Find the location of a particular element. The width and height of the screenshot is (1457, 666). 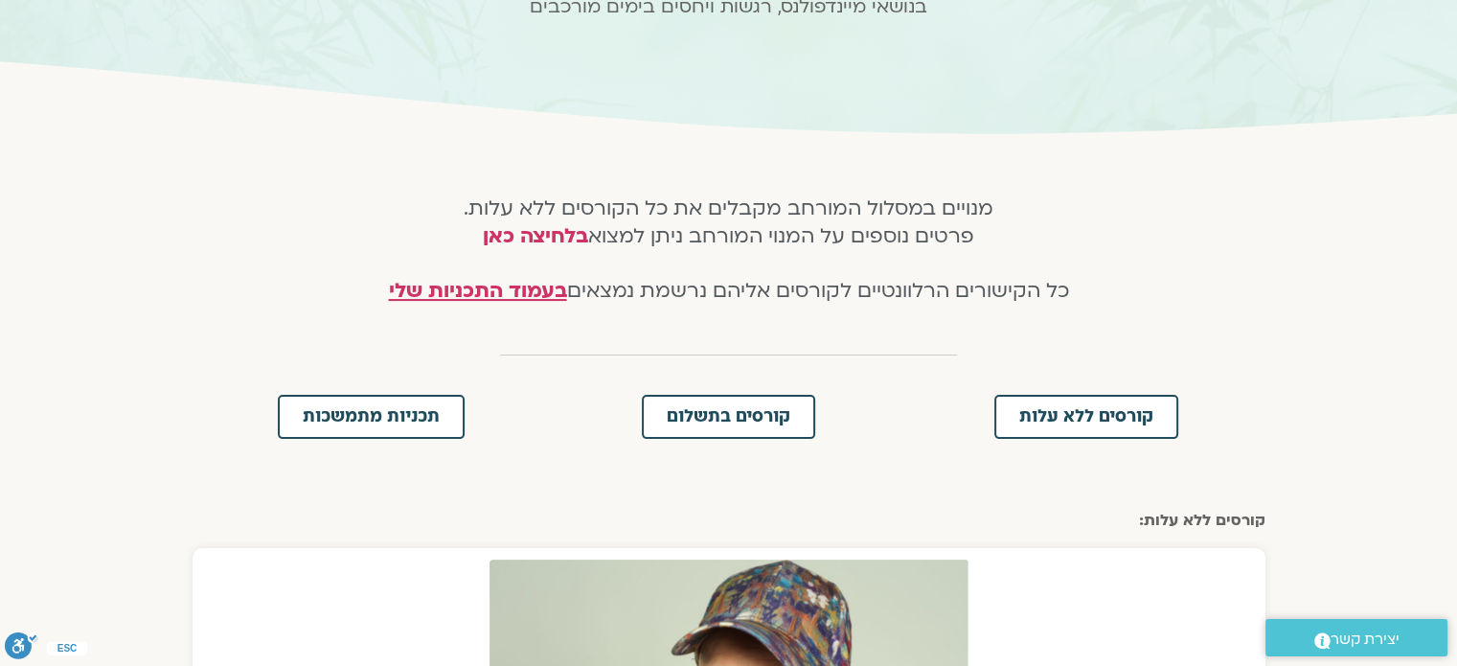

span: קורסים ללא עלות is located at coordinates (1086, 417).